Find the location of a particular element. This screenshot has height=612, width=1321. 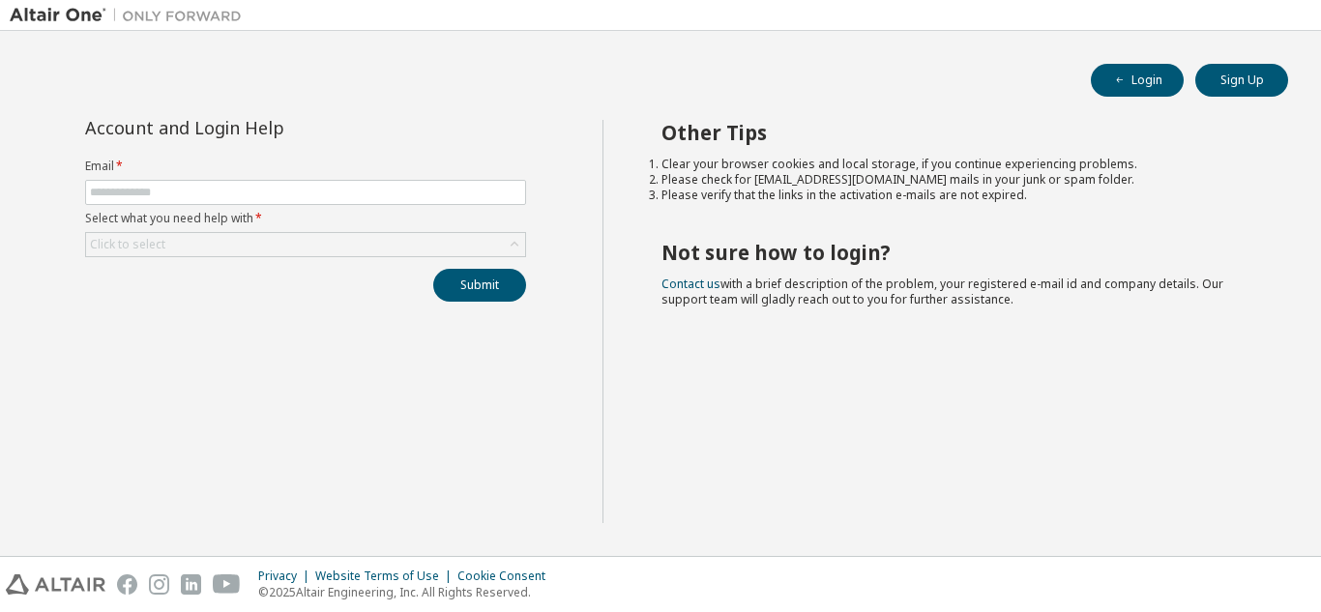

div: Account and Login Help is located at coordinates (261, 128).